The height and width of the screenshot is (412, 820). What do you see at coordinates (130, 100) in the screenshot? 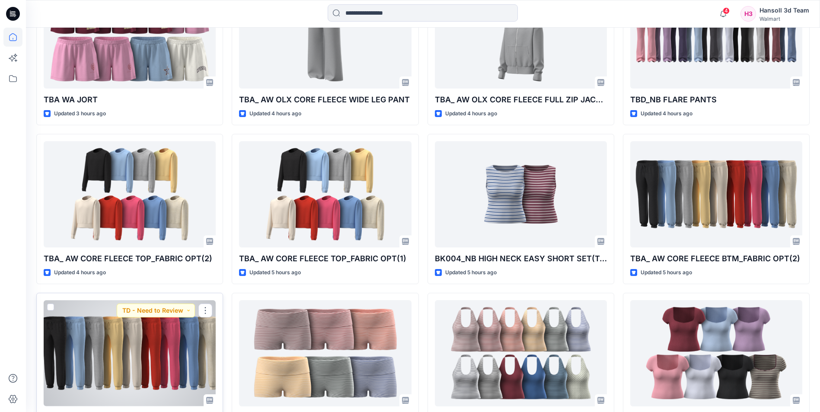
I see `p: TBA WA JORT` at bounding box center [130, 100].